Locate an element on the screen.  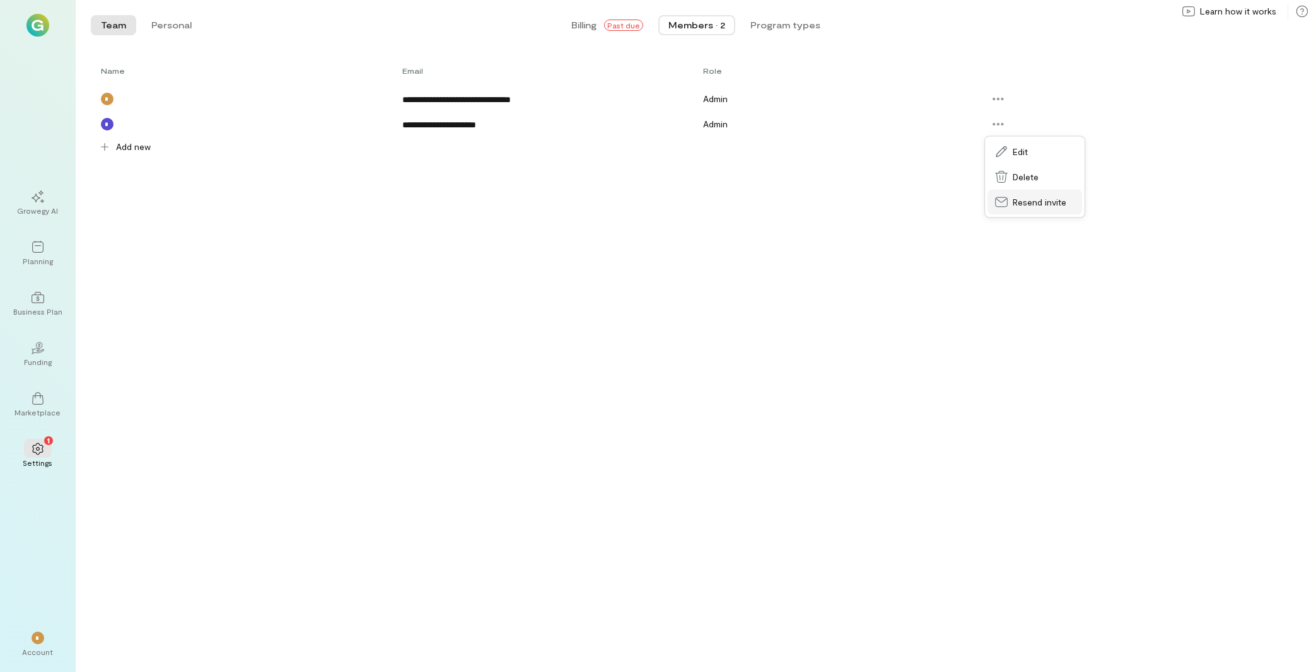
div: Marketplace is located at coordinates (38, 412).